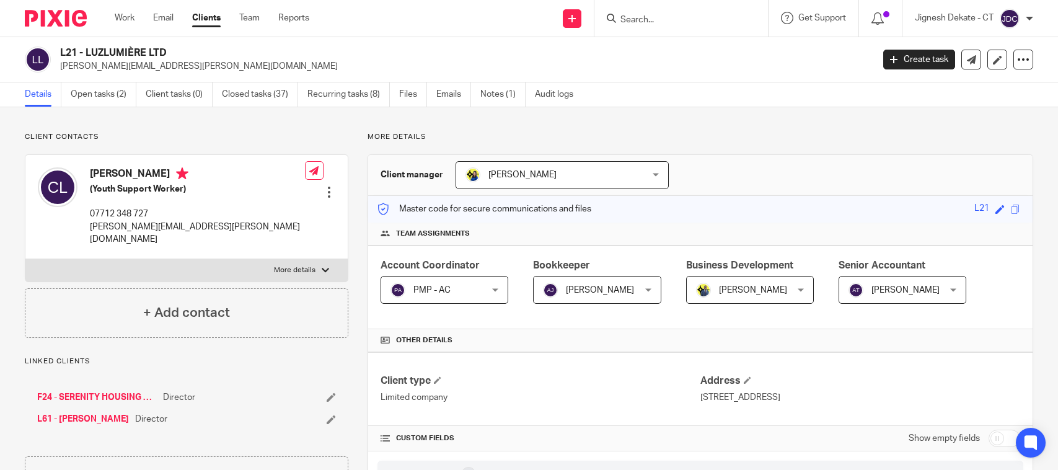 This screenshot has height=470, width=1058. Describe the element at coordinates (882, 265) in the screenshot. I see `span: Senior Accountant` at that location.